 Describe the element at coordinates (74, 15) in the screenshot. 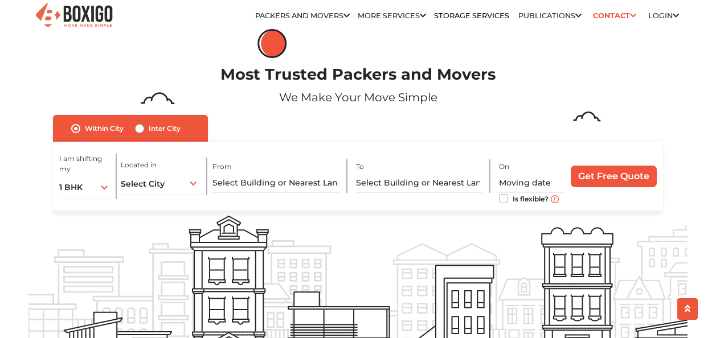

I see `img: Boxigo` at that location.